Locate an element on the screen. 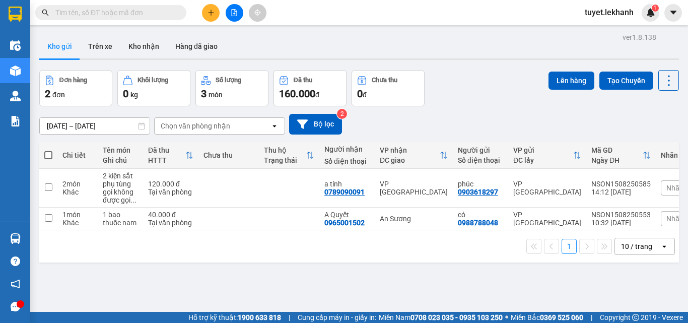  div: ĐC lấy is located at coordinates (543, 160).